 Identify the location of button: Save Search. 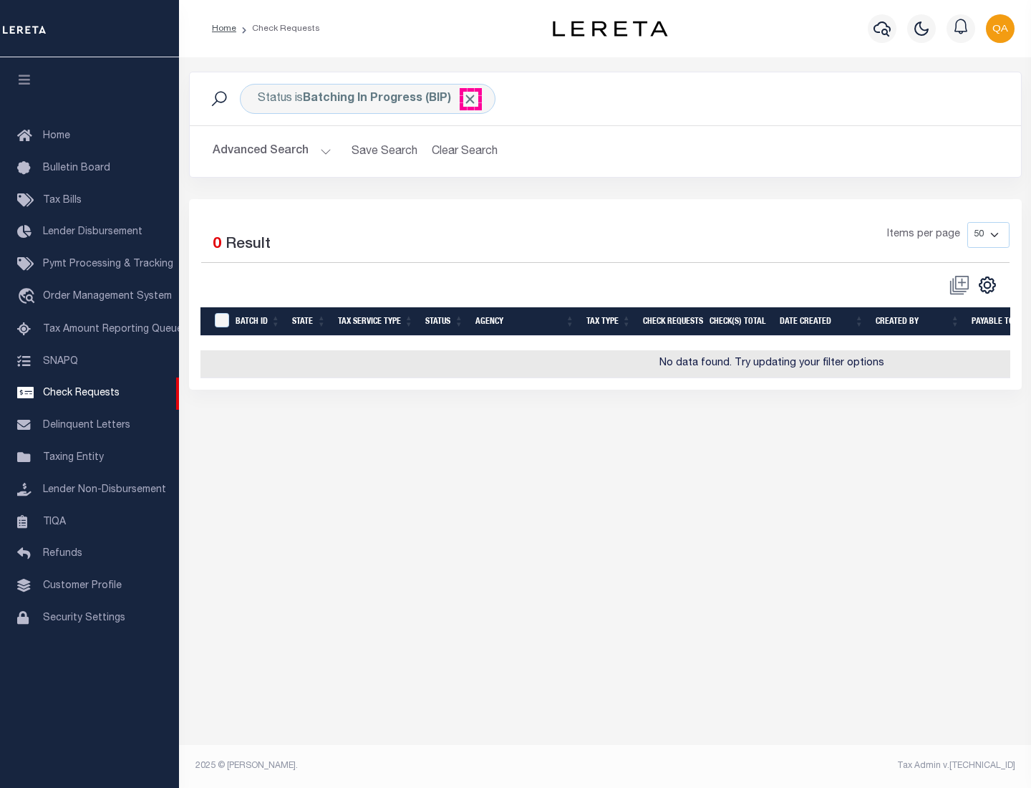
(385, 151).